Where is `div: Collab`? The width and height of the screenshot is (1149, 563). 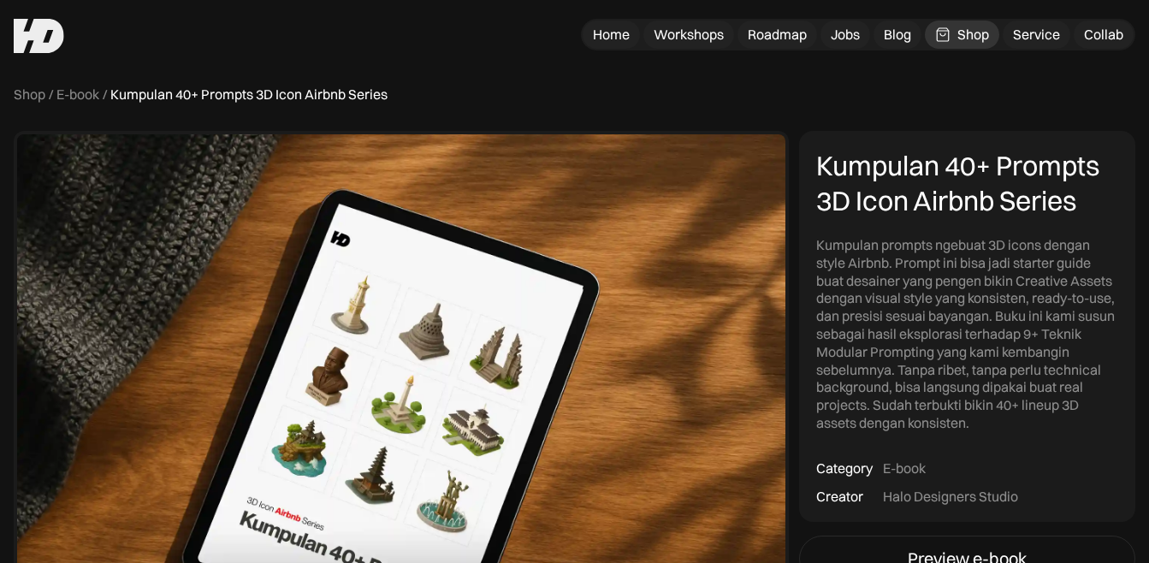
div: Collab is located at coordinates (1103, 34).